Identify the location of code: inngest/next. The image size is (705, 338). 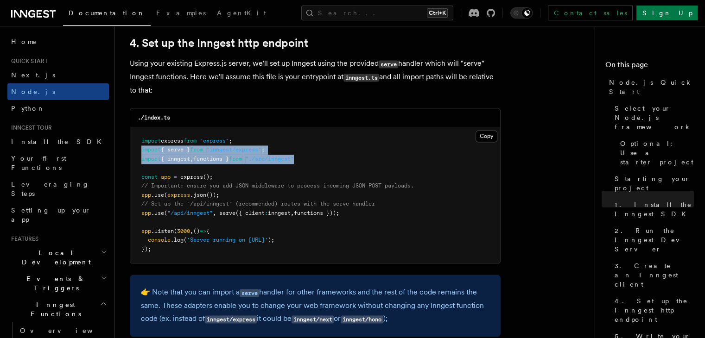
(312, 319).